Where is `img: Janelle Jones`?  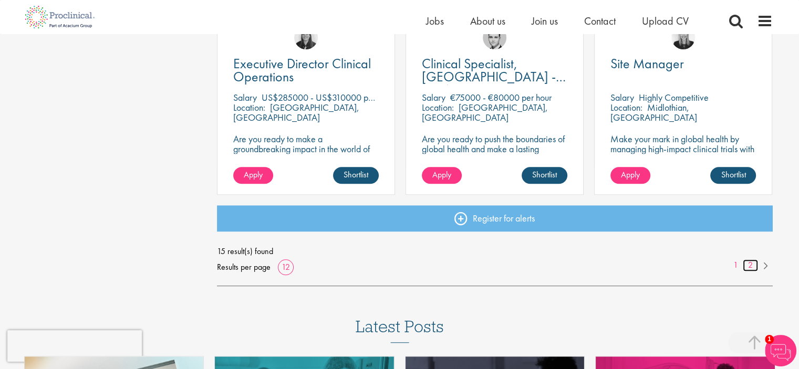 img: Janelle Jones is located at coordinates (683, 37).